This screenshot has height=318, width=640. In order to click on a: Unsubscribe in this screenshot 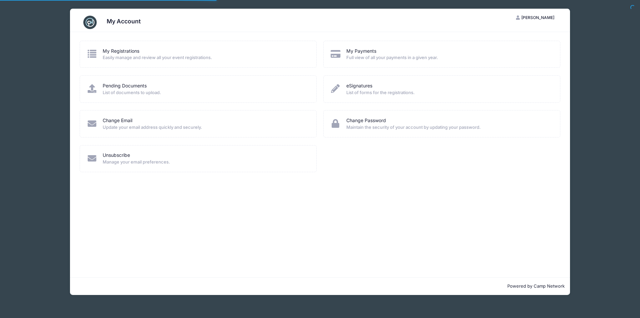, I will do `click(116, 155)`.